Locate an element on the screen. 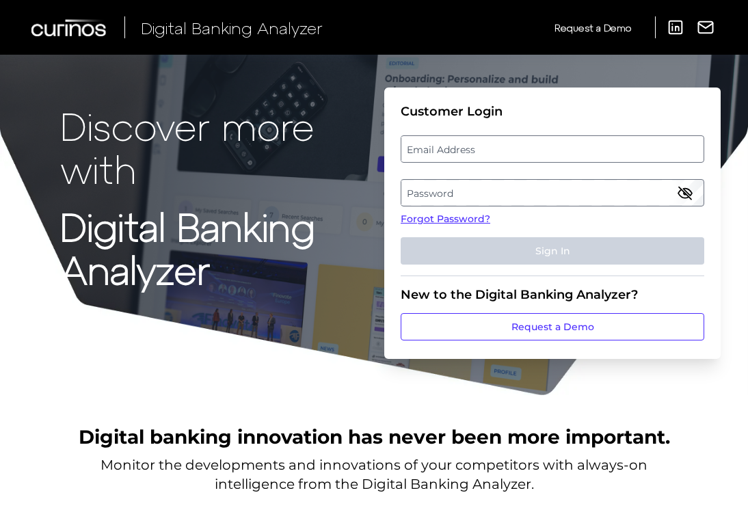  div: Customer Login is located at coordinates (552, 111).